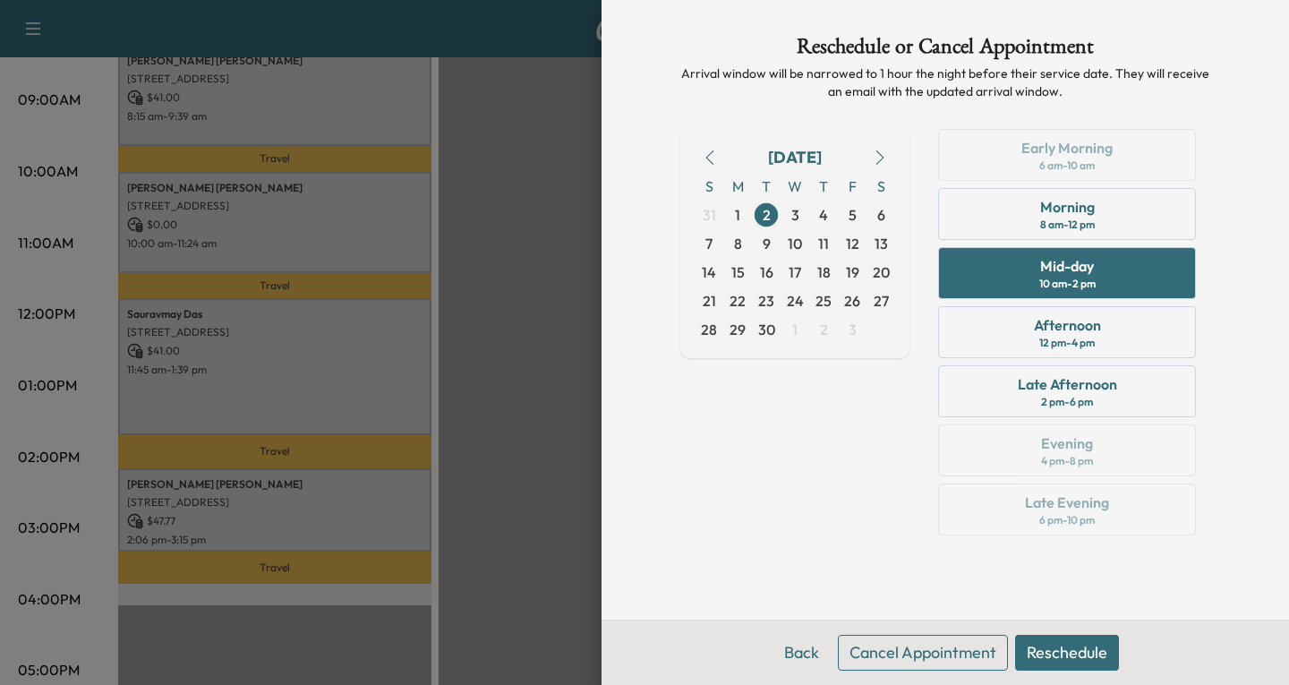  What do you see at coordinates (1067, 652) in the screenshot?
I see `button: Reschedule` at bounding box center [1067, 652].